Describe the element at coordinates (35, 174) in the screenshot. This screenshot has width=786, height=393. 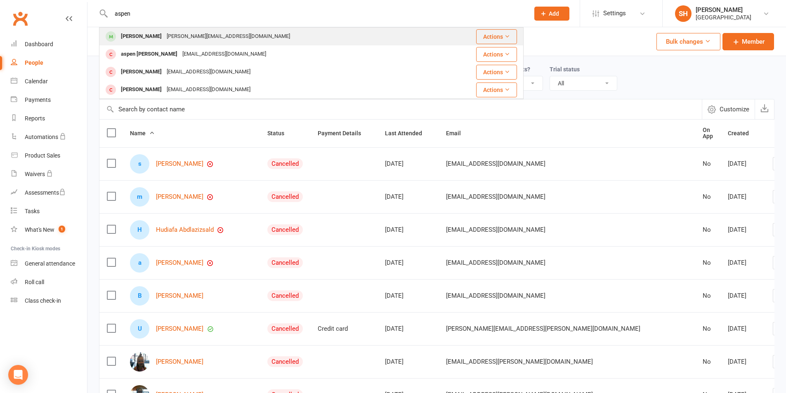
I see `div: Waivers` at that location.